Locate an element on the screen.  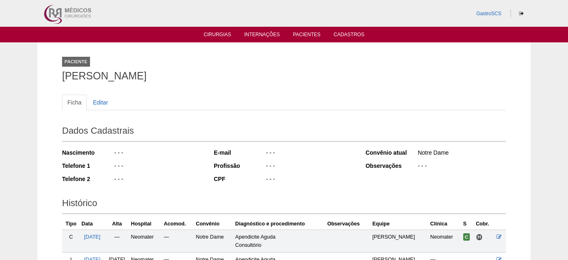
th: Tipo is located at coordinates (71, 224).